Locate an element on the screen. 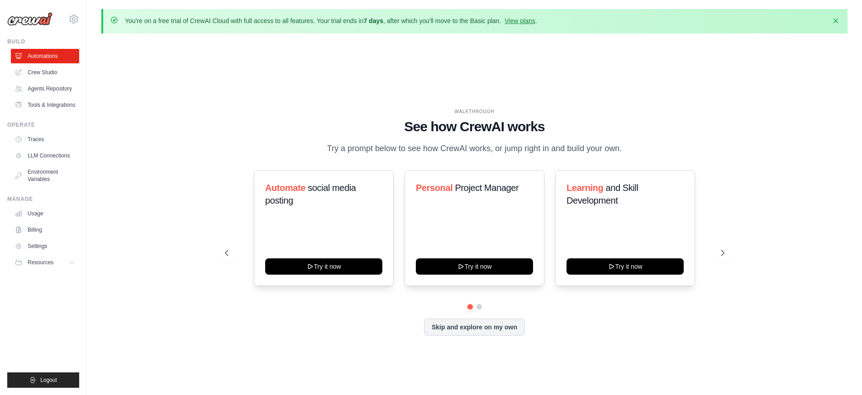 The height and width of the screenshot is (395, 862). a: Usage is located at coordinates (45, 214).